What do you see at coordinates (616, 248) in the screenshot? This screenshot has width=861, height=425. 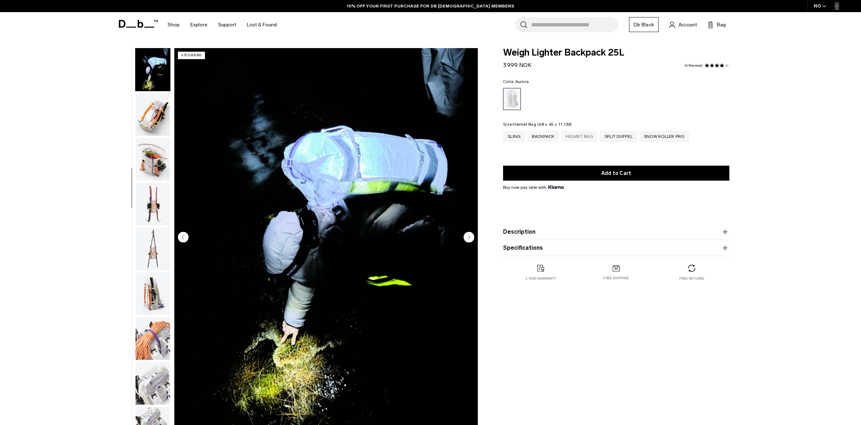 I see `button: Specifications` at bounding box center [616, 248].